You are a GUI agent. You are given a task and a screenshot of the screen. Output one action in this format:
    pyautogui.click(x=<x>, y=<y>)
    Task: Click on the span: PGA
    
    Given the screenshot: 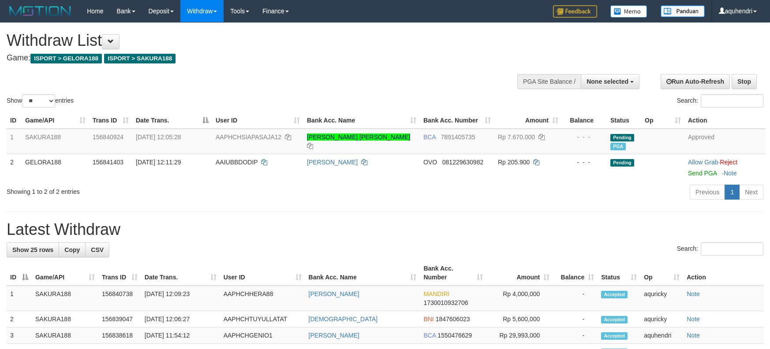 What is the action you would take?
    pyautogui.click(x=618, y=146)
    